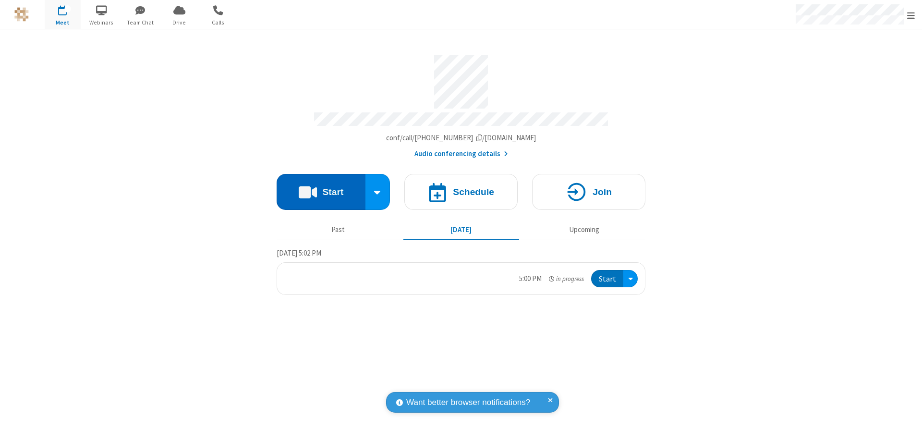 Image resolution: width=922 pixels, height=429 pixels. What do you see at coordinates (461, 154) in the screenshot?
I see `button: Audio conferencing details` at bounding box center [461, 154].